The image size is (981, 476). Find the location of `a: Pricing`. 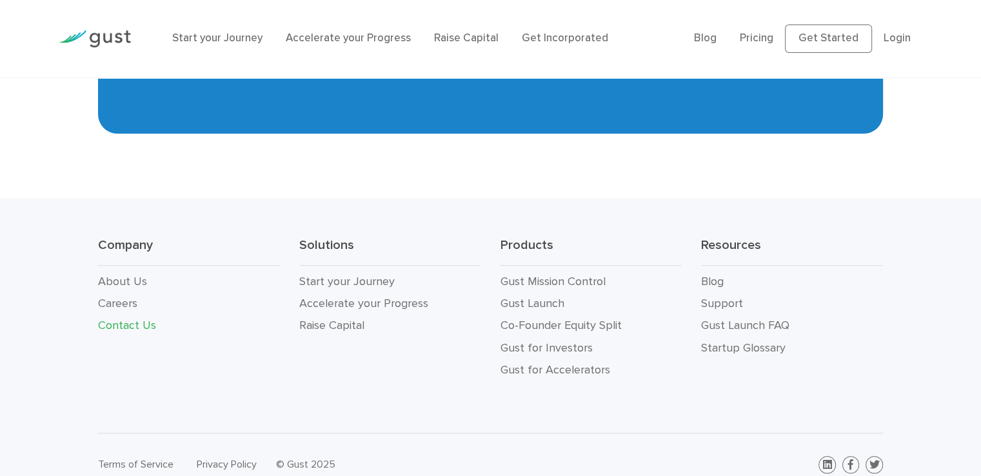

a: Pricing is located at coordinates (757, 38).